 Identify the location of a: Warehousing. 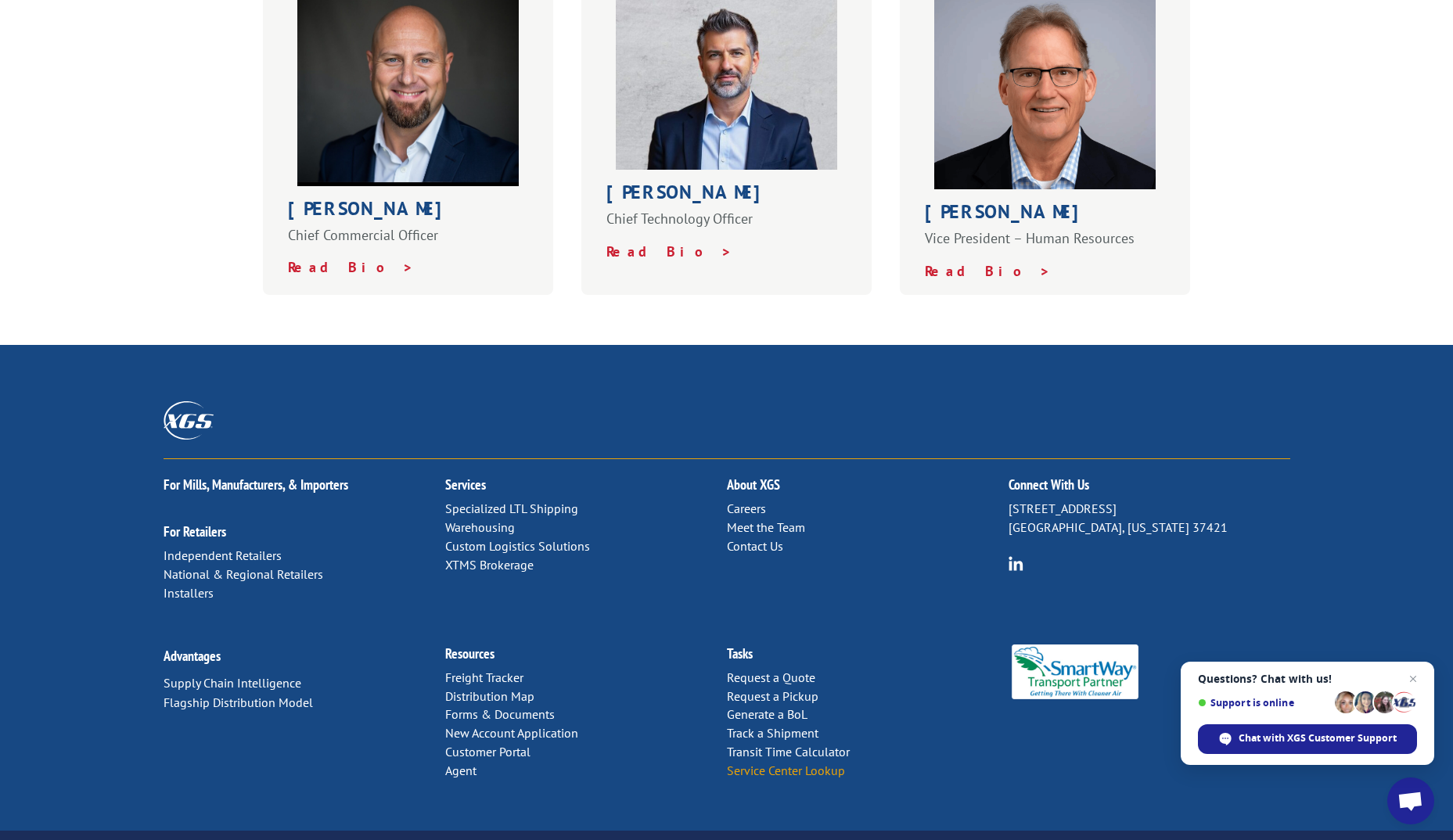
(479, 527).